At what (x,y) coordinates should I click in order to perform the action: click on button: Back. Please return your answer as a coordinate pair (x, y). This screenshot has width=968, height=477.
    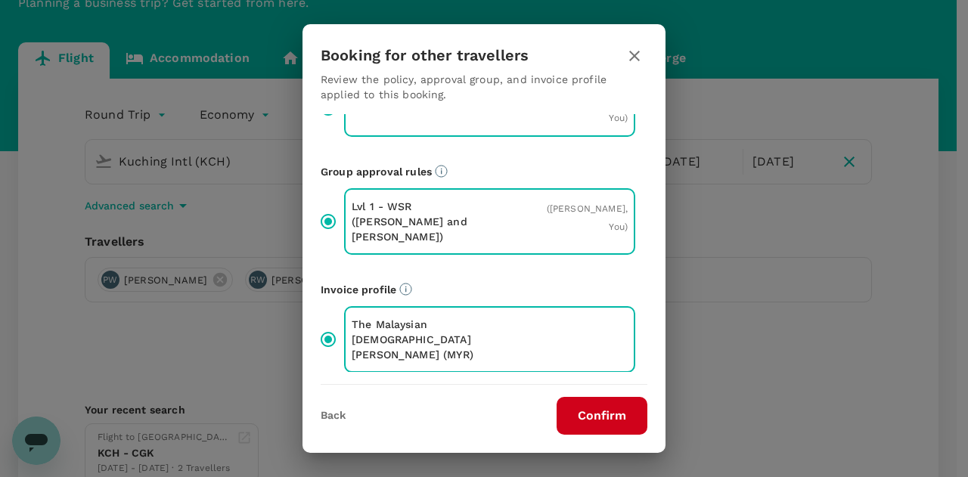
    Looking at the image, I should click on (333, 416).